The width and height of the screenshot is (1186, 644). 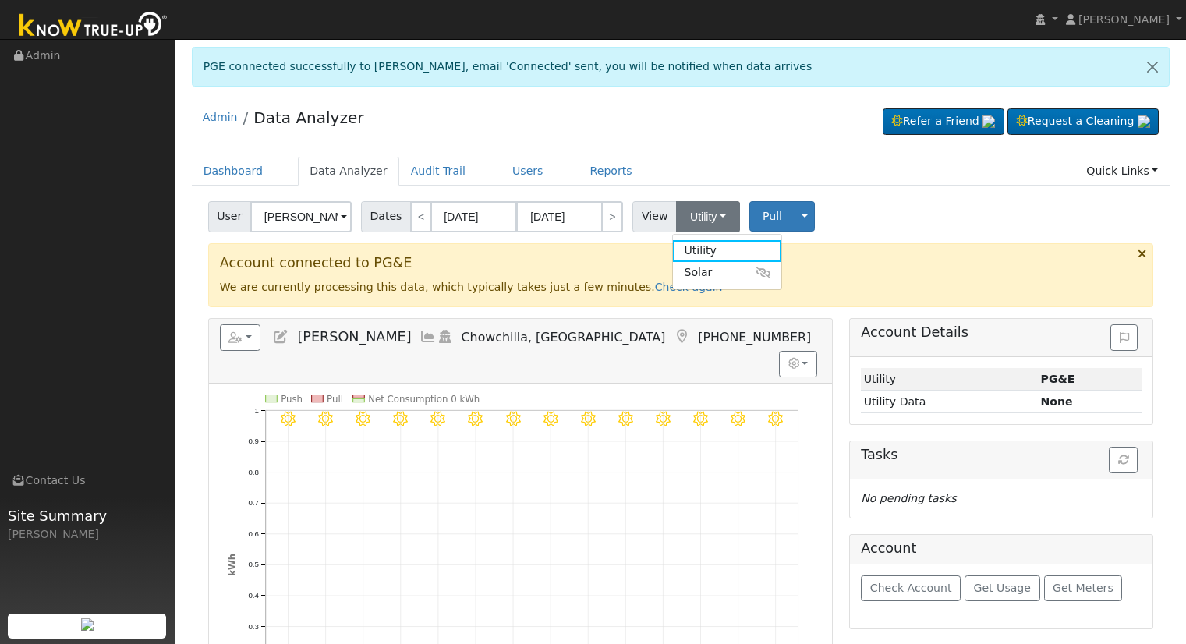 What do you see at coordinates (445, 337) in the screenshot?
I see `a: Login As (last Never)` at bounding box center [445, 337].